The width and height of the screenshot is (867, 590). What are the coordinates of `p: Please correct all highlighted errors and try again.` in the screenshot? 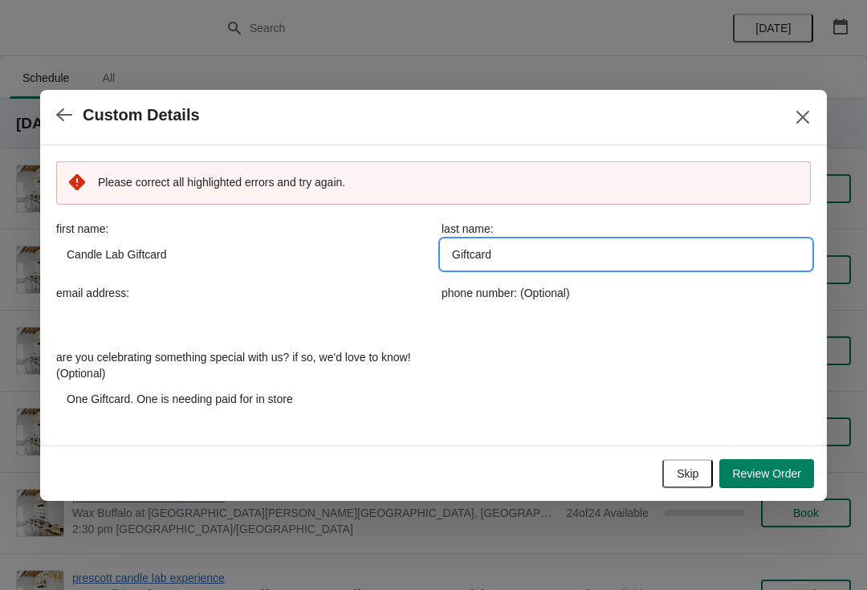 It's located at (448, 182).